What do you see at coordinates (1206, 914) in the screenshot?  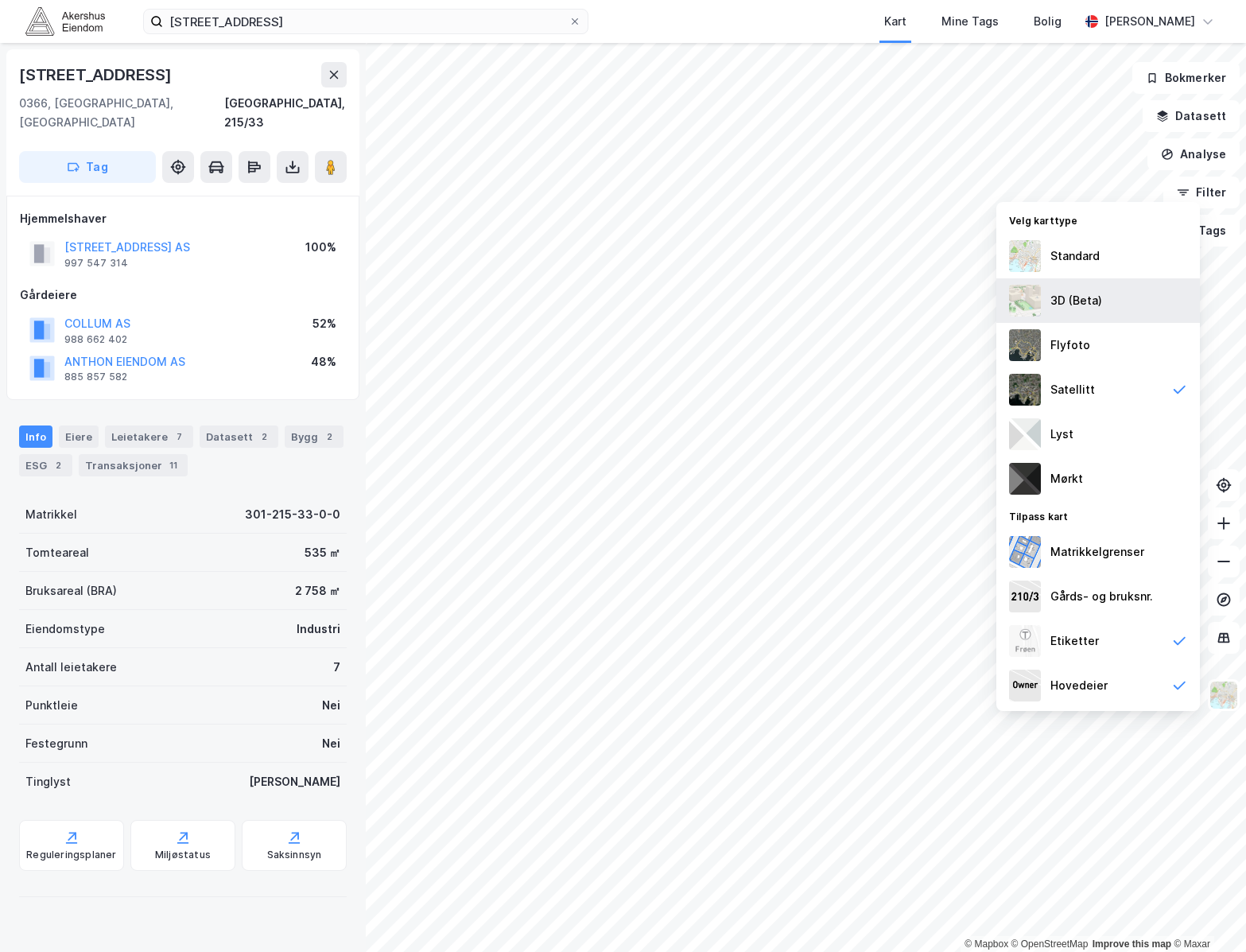 I see `div: Kontrollprogram for chat` at bounding box center [1206, 914].